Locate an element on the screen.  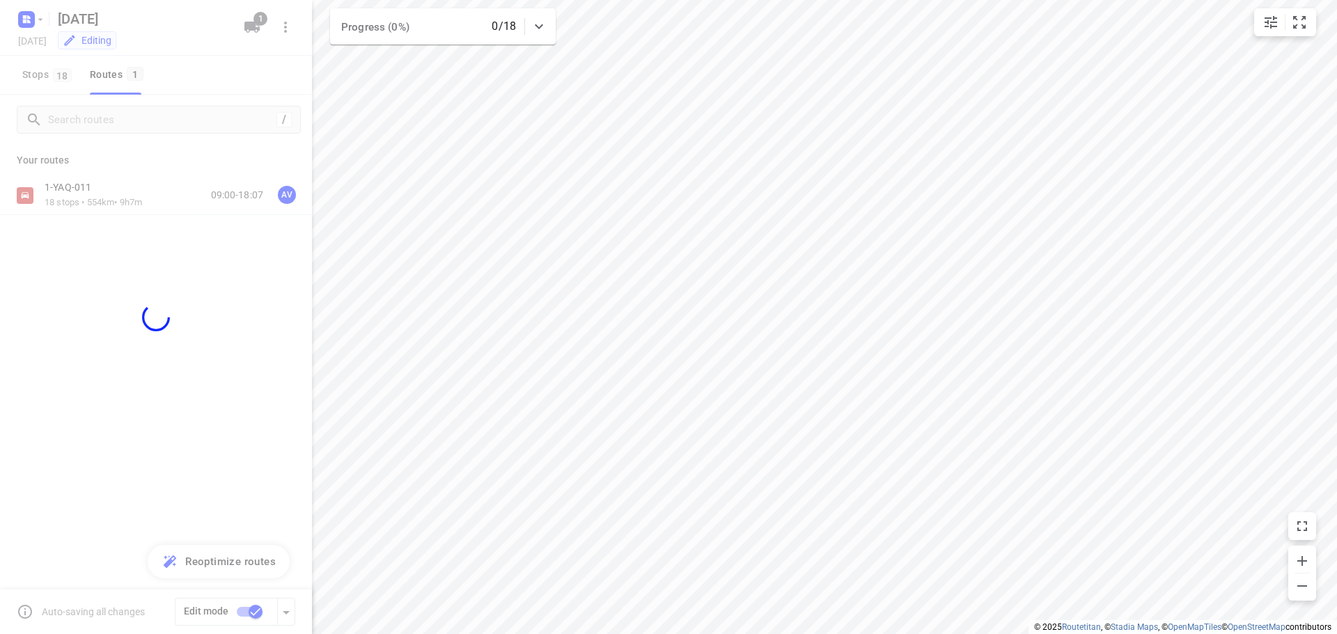
span: Progress (0%) is located at coordinates (375, 27).